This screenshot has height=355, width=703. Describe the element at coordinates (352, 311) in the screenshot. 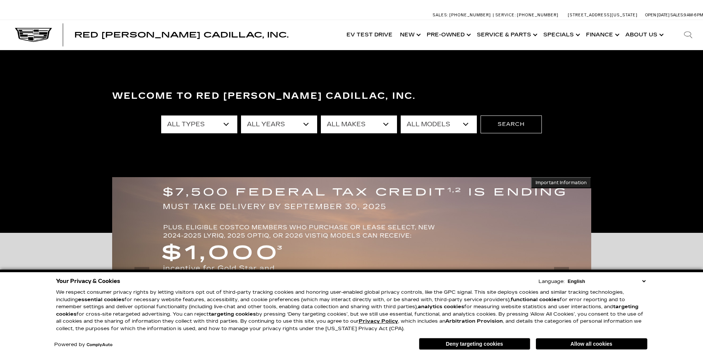

I see `p: We respect consumer privacy rights by letting visitors opt out of third-party tracking cookies an...` at that location.